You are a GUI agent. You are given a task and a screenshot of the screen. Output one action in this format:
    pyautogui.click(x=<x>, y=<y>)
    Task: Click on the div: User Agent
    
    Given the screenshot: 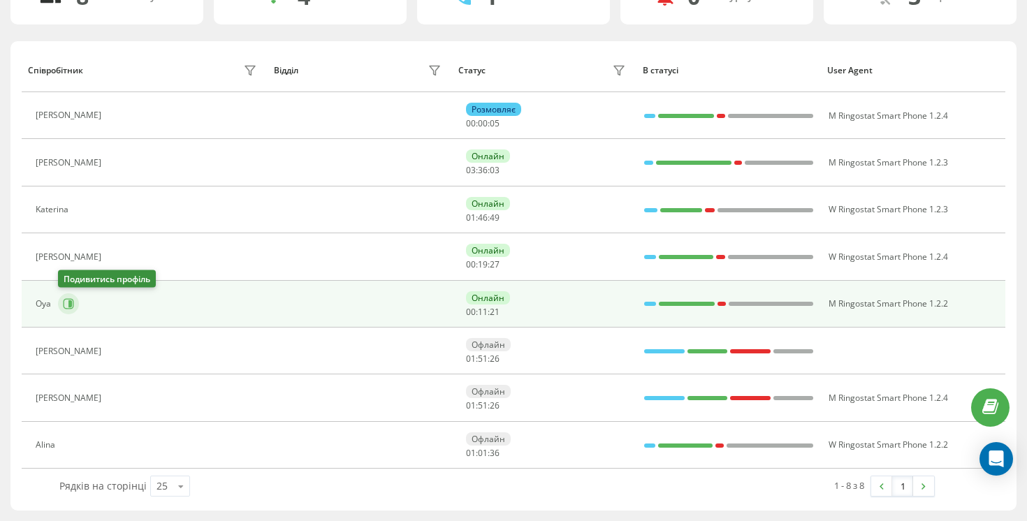 What is the action you would take?
    pyautogui.click(x=912, y=71)
    